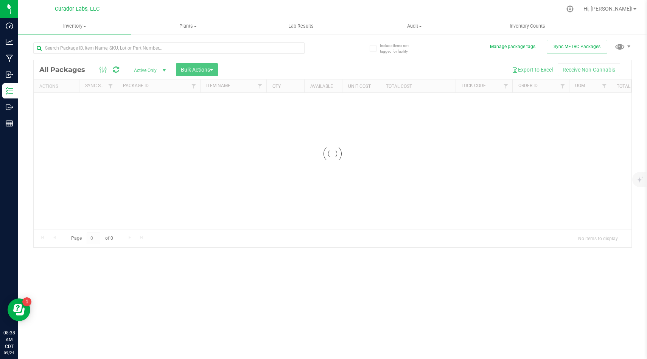 The image size is (647, 359). What do you see at coordinates (414, 26) in the screenshot?
I see `span: Audit` at bounding box center [414, 26].